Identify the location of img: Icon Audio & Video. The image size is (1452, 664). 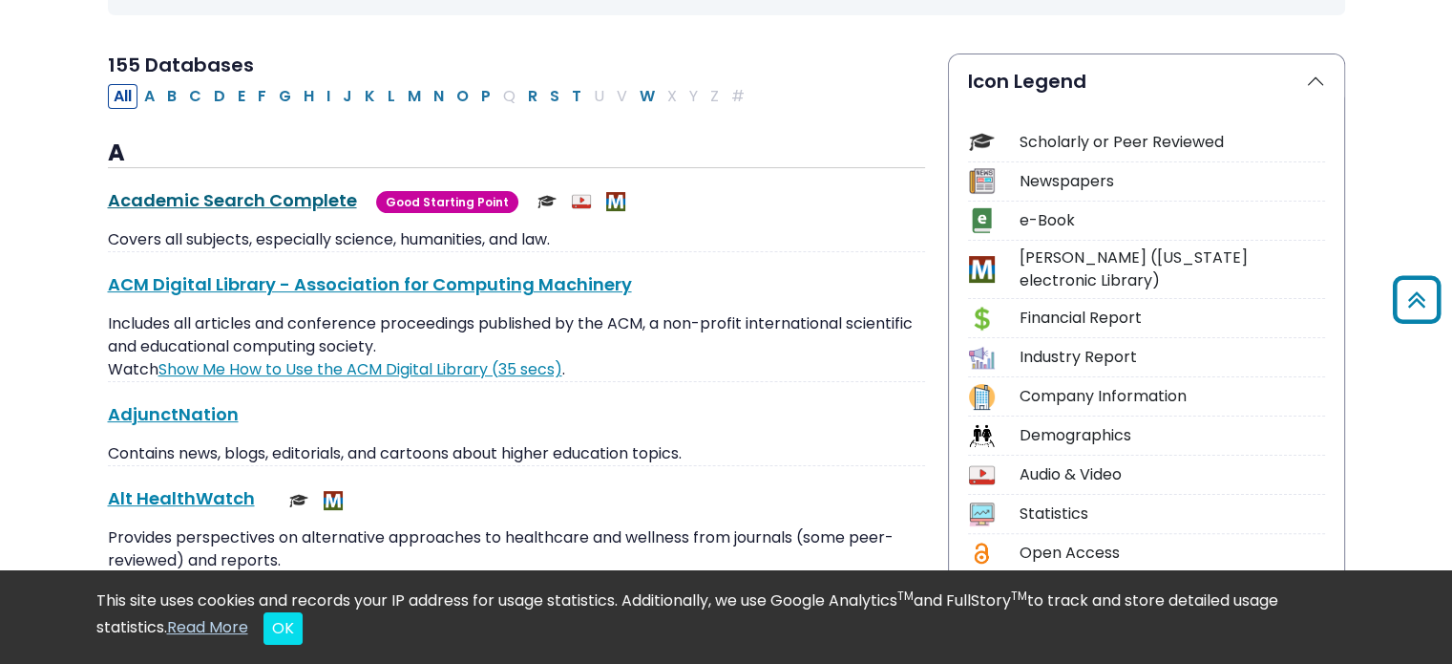
(982, 475).